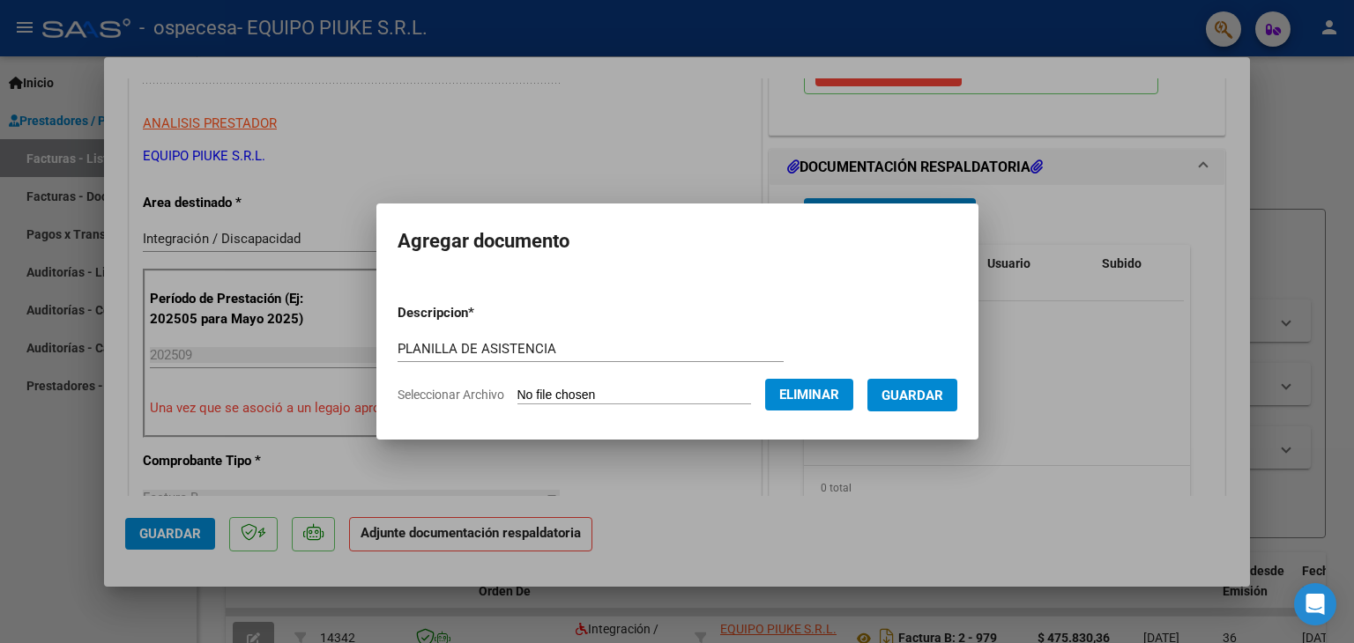  I want to click on span: Eliminar, so click(809, 395).